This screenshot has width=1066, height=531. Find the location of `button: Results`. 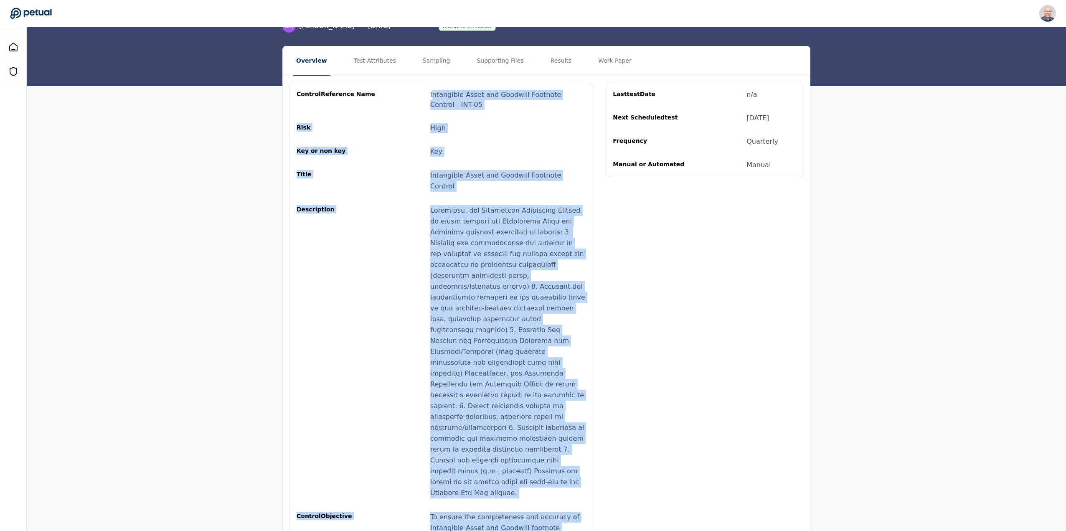

button: Results is located at coordinates (561, 61).